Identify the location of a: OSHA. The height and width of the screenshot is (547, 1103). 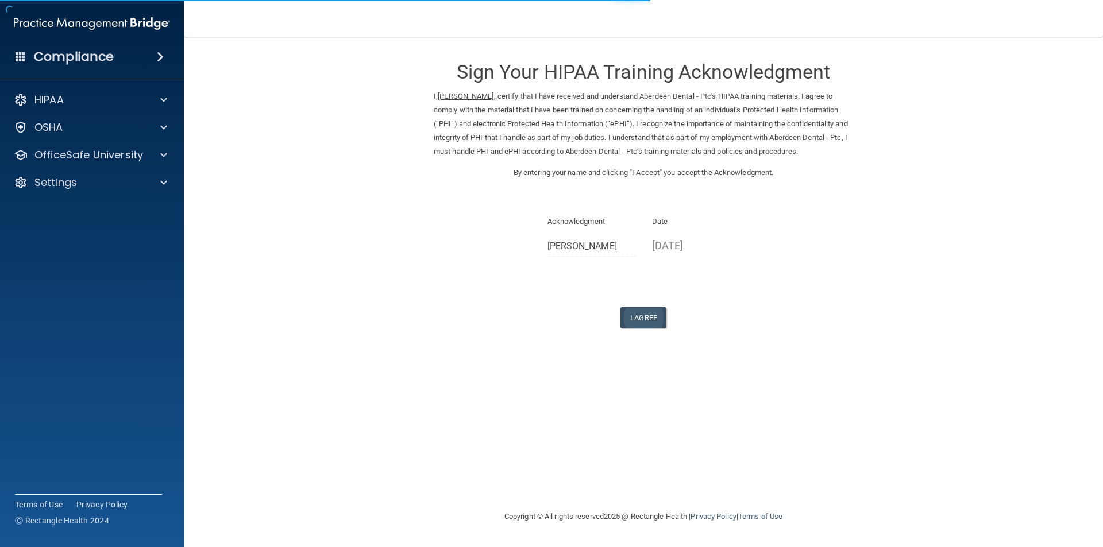
(90, 128).